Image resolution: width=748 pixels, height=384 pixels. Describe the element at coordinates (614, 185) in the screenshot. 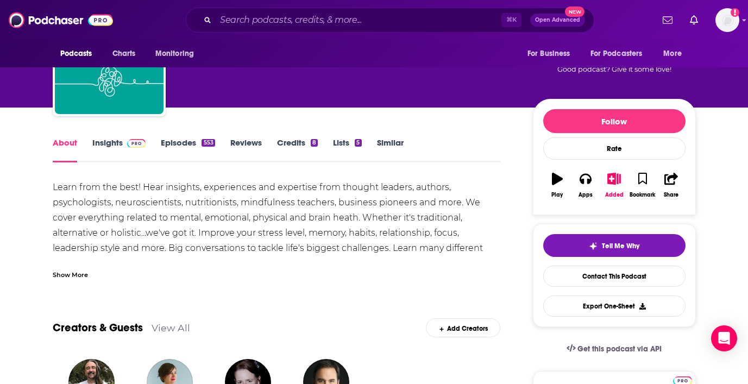

I see `button: Added` at that location.